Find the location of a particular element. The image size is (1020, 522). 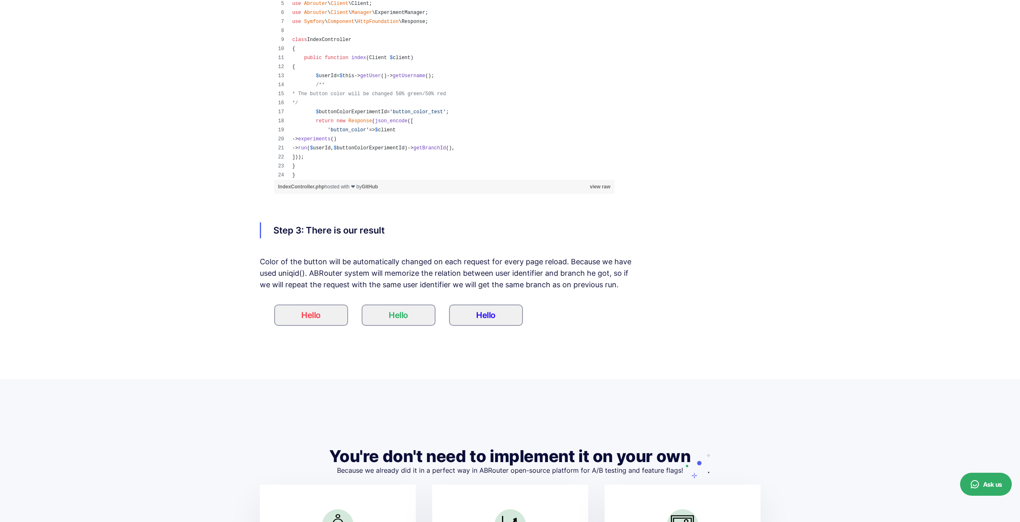

span: button_color is located at coordinates (348, 130).